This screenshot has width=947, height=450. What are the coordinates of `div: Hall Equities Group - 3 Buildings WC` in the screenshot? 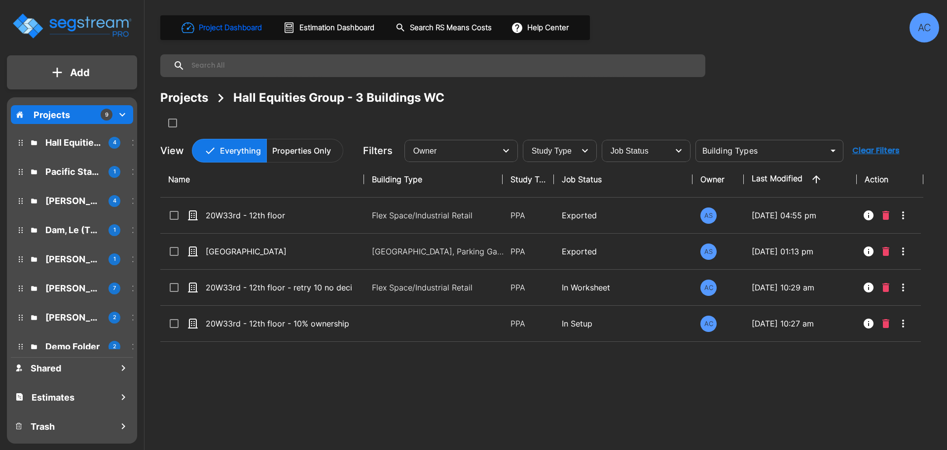 It's located at (339, 98).